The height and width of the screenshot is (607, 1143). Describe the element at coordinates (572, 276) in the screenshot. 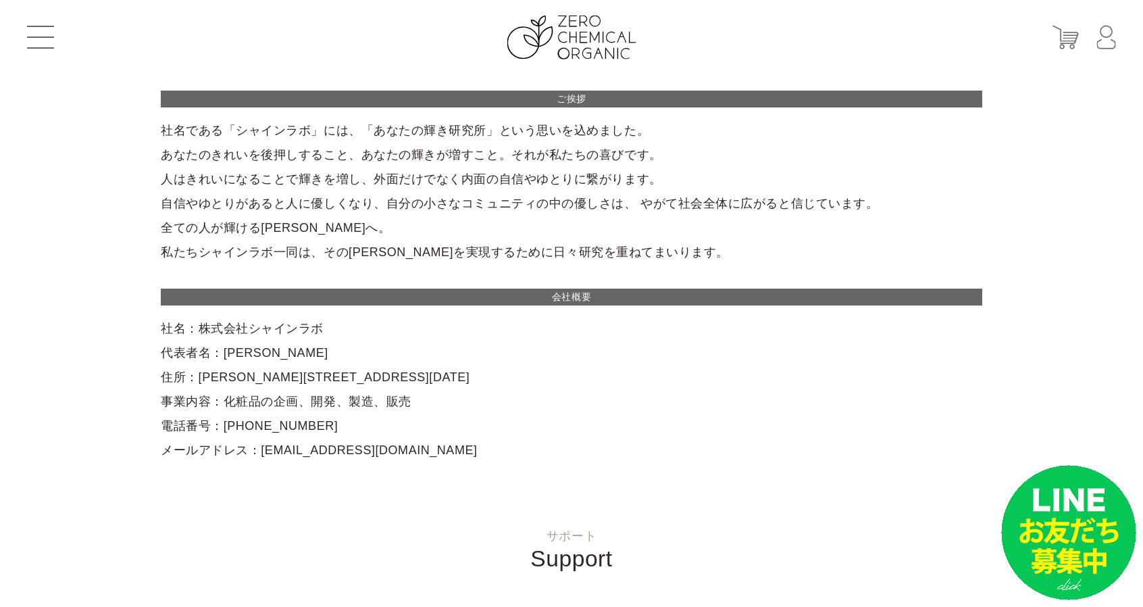

I see `div: 社名である「シャインラボ」には、「あなたの輝き研究所」という思いを込めました。 あなたのきれいを後押しすること、あなたの輝きが増すこと。それが私たちの喜びです。 人はきれいになることで輝きを増し...` at that location.